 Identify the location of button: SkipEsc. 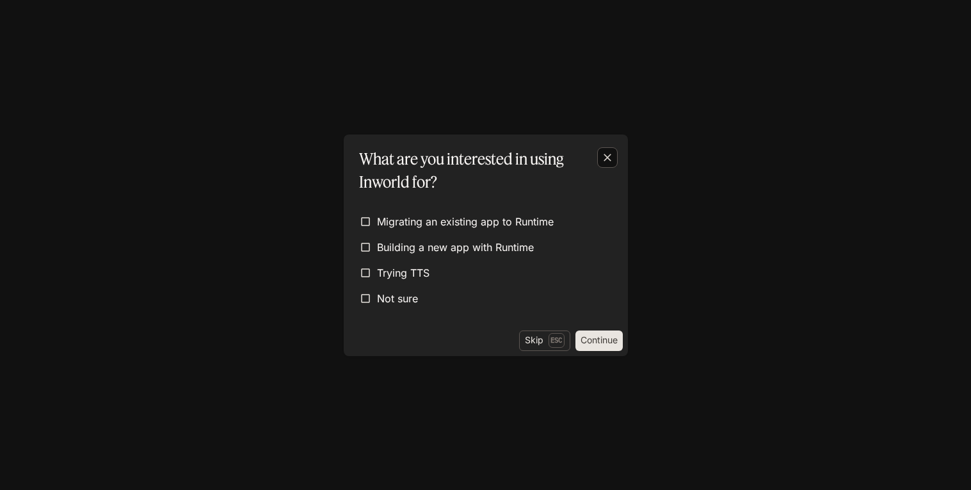
(545, 341).